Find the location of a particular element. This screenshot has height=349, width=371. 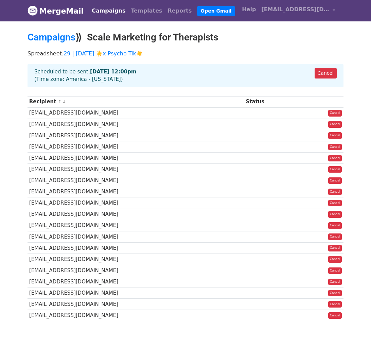

a: Help is located at coordinates (248, 10).